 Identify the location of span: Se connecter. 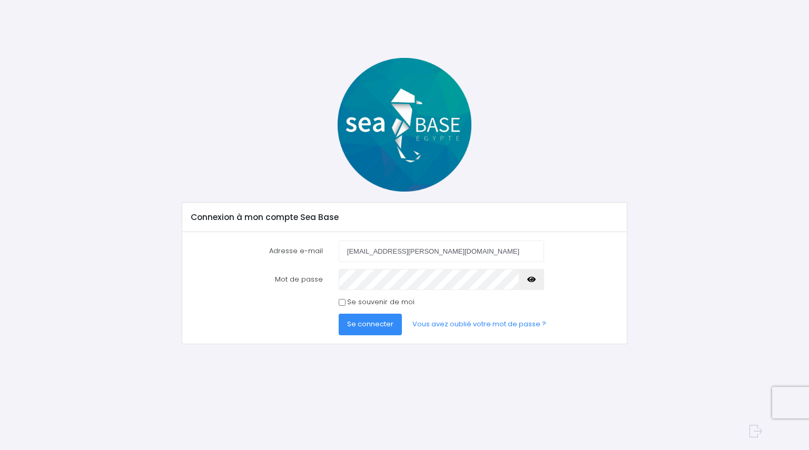
(370, 324).